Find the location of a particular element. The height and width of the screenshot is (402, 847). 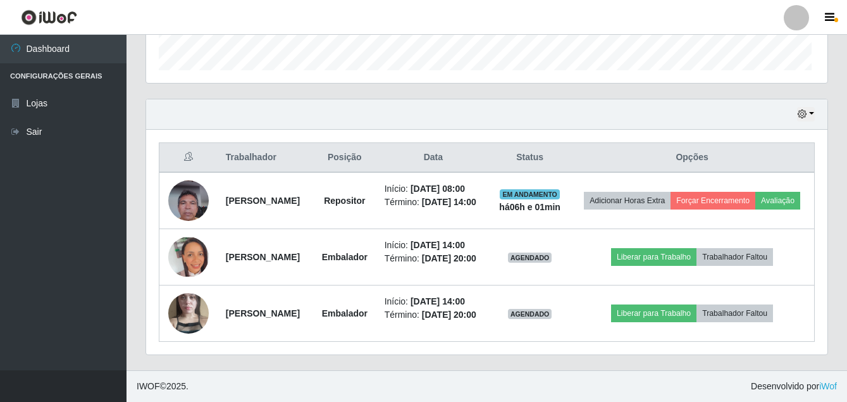

button: Adicionar Horas Extra is located at coordinates (627, 200).